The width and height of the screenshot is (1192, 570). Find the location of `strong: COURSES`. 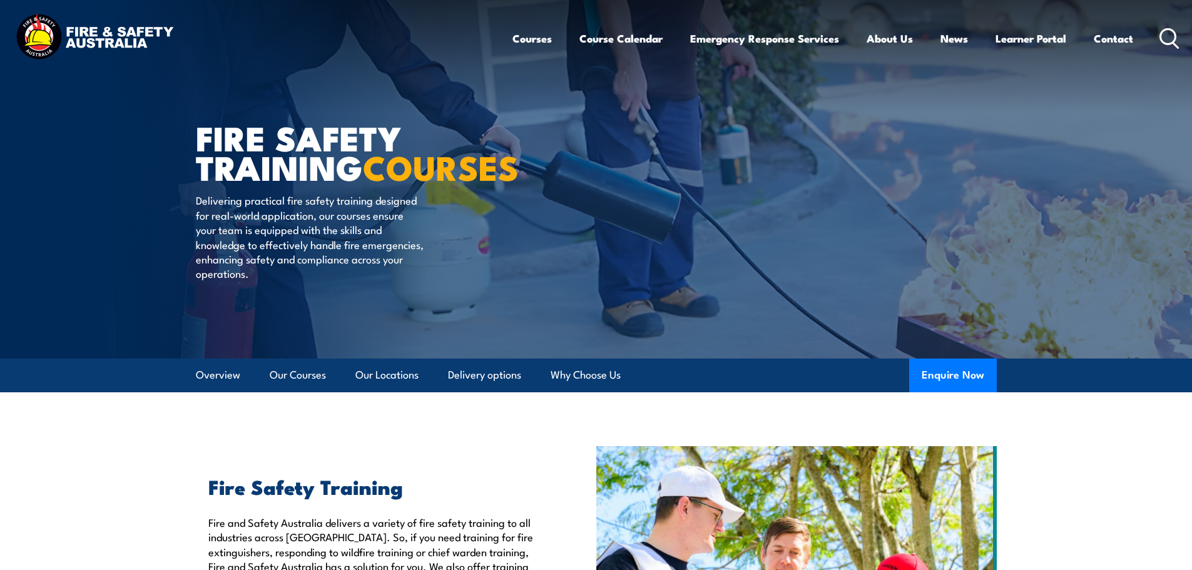

strong: COURSES is located at coordinates (440, 166).